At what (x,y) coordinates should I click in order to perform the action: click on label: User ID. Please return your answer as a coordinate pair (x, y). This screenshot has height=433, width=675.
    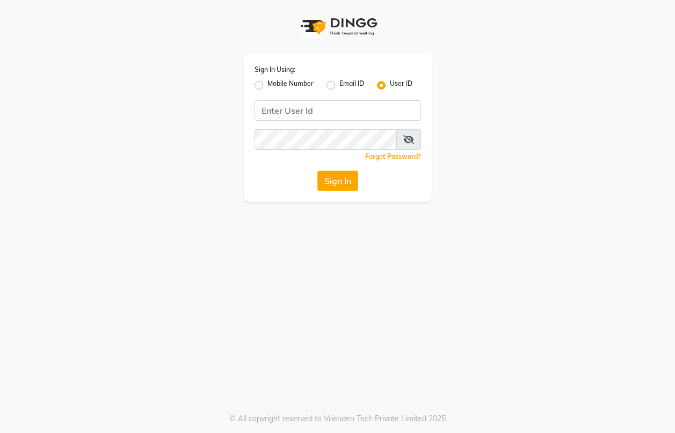
    Looking at the image, I should click on (401, 85).